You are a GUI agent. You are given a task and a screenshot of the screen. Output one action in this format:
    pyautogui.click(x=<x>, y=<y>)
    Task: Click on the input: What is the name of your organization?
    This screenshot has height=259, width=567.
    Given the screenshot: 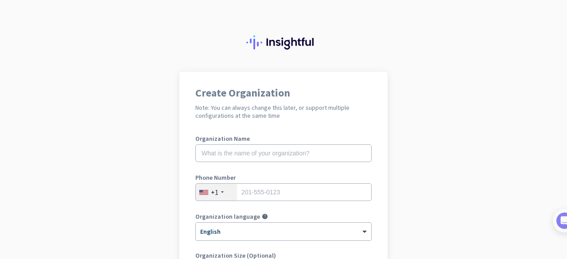 What is the action you would take?
    pyautogui.click(x=283, y=153)
    